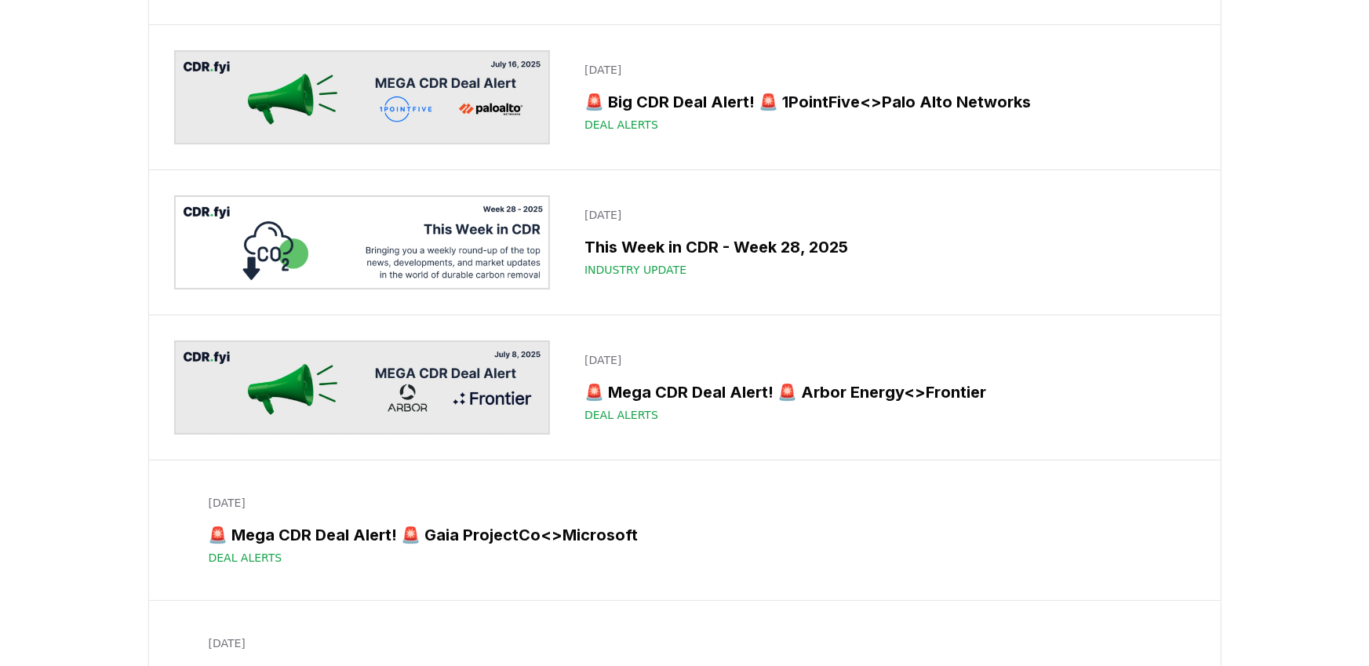  What do you see at coordinates (885, 247) in the screenshot?
I see `h3: This Week in CDR - Week 28, 2025` at bounding box center [885, 247].